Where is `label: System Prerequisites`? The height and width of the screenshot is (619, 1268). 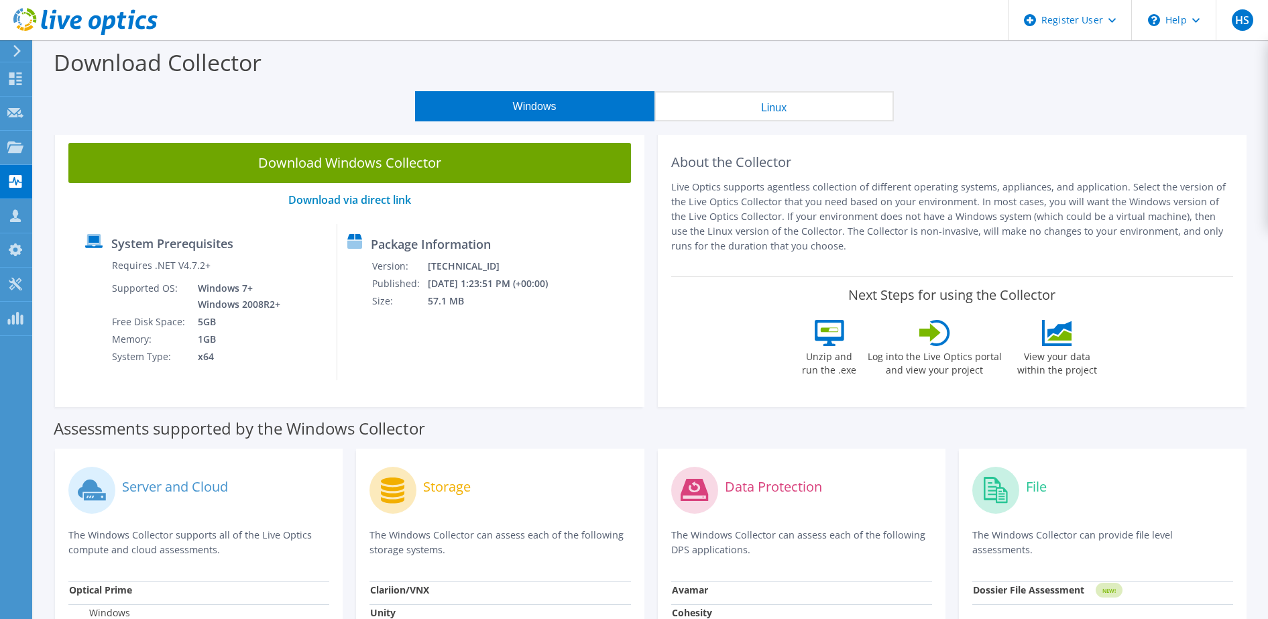 label: System Prerequisites is located at coordinates (172, 243).